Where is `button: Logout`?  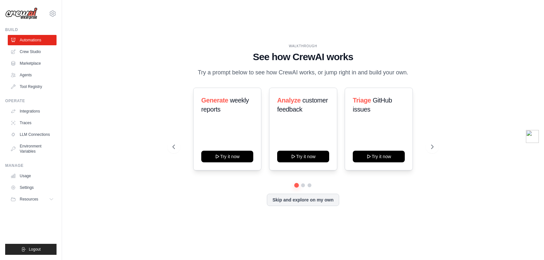 button: Logout is located at coordinates (31, 249).